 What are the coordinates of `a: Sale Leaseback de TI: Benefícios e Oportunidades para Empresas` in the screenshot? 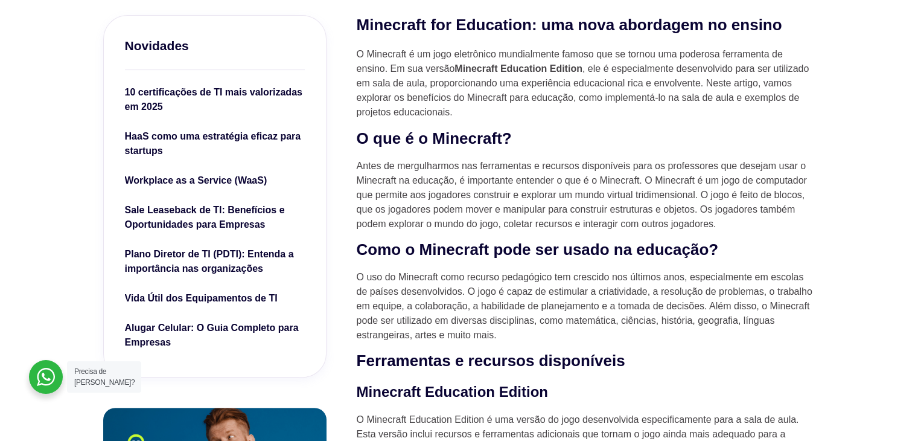 It's located at (215, 218).